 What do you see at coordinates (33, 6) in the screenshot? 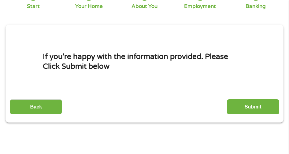
I see `div: Start` at bounding box center [33, 6].